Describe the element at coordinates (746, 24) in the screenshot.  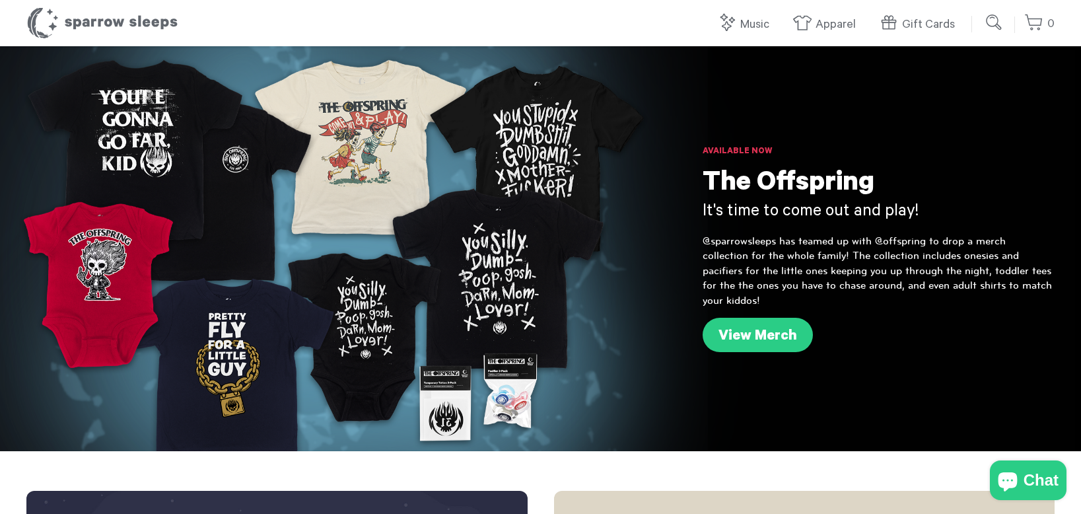
I see `a: Music` at that location.